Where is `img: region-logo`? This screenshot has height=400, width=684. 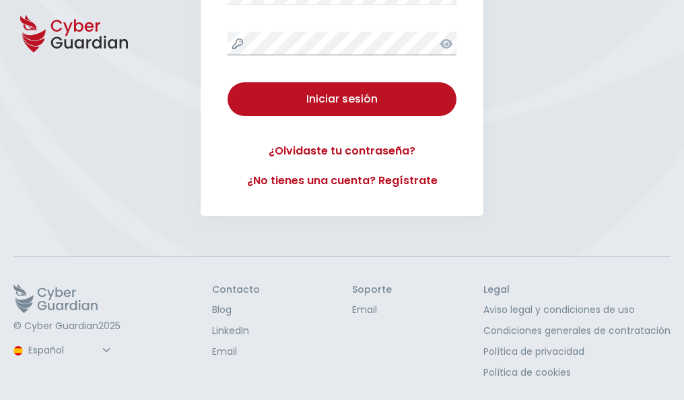
img: region-logo is located at coordinates (18, 350).